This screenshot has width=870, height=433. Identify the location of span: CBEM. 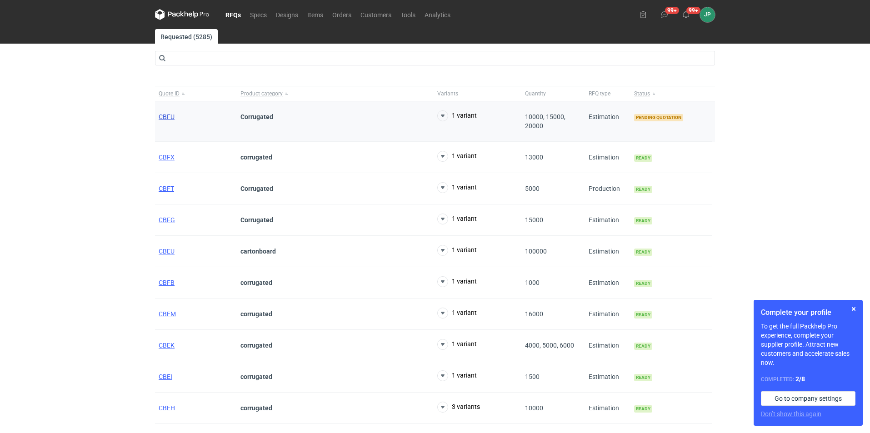
(167, 314).